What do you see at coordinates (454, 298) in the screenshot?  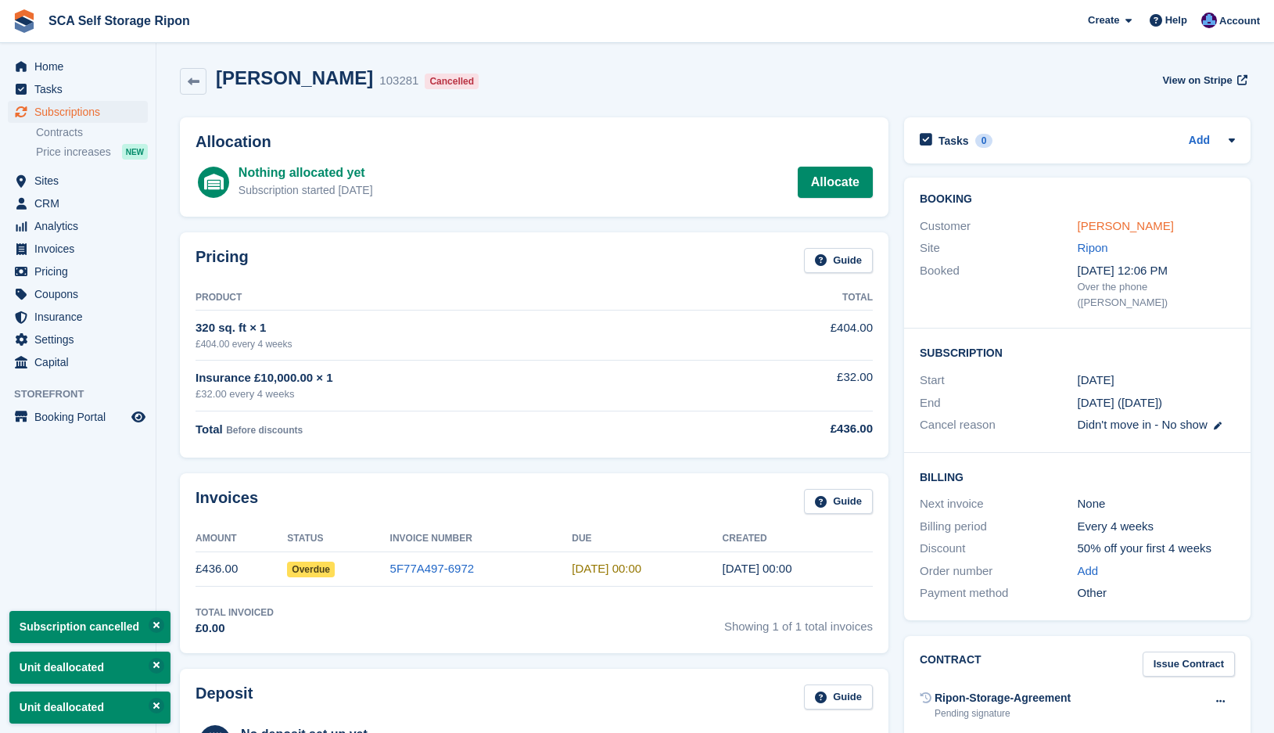 I see `th: Product` at bounding box center [454, 298].